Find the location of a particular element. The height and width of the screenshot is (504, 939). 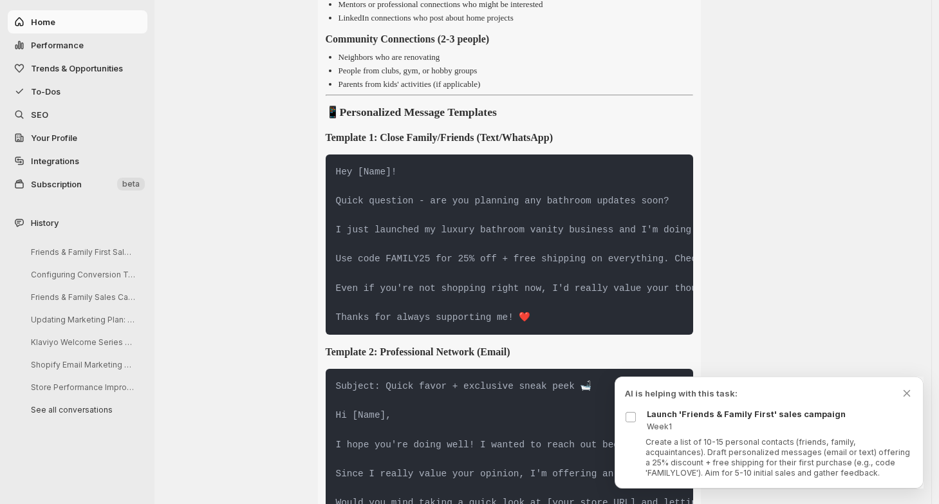

button: Performance is located at coordinates (77, 45).